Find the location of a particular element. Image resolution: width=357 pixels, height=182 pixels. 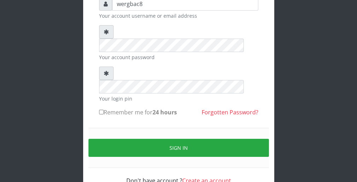

button: Sign in is located at coordinates (179, 148).